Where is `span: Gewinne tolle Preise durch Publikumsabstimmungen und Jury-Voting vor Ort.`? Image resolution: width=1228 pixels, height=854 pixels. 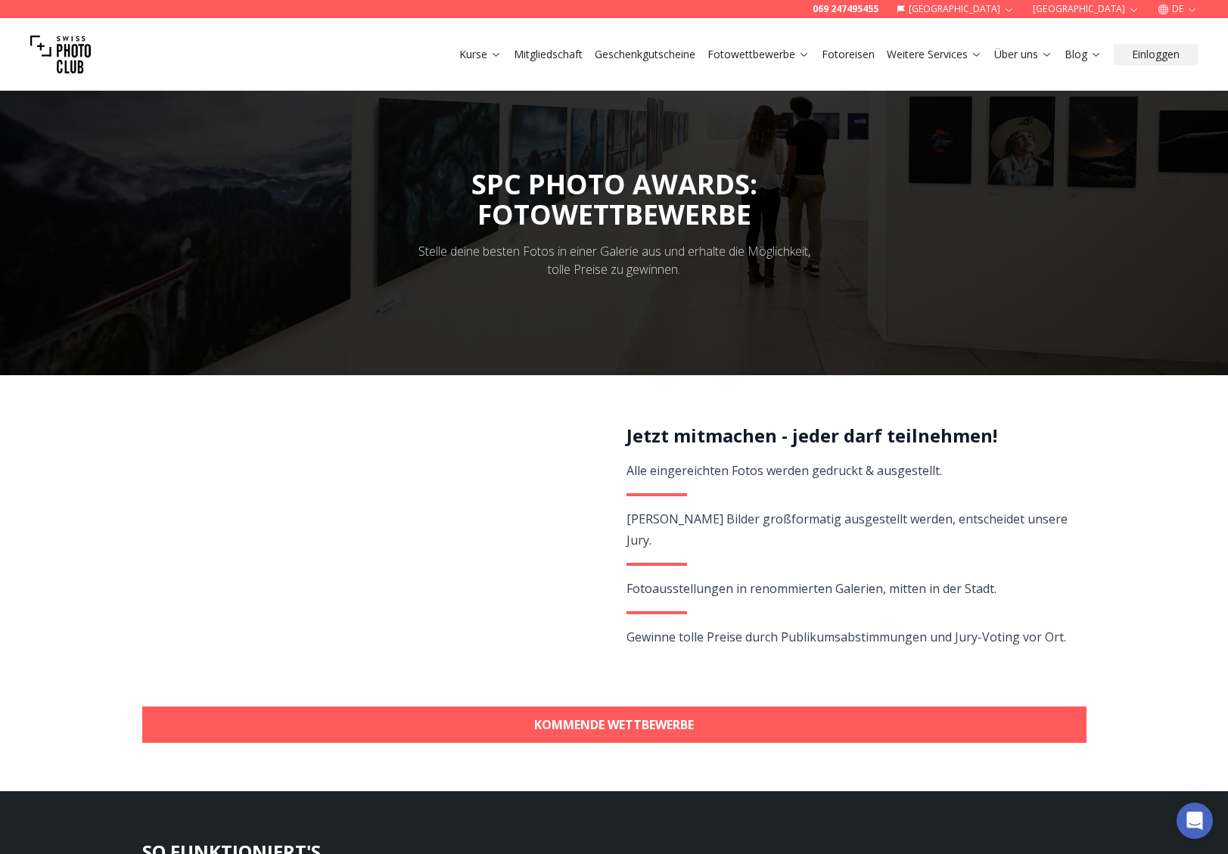 span: Gewinne tolle Preise durch Publikumsabstimmungen und Jury-Voting vor Ort. is located at coordinates (846, 637).